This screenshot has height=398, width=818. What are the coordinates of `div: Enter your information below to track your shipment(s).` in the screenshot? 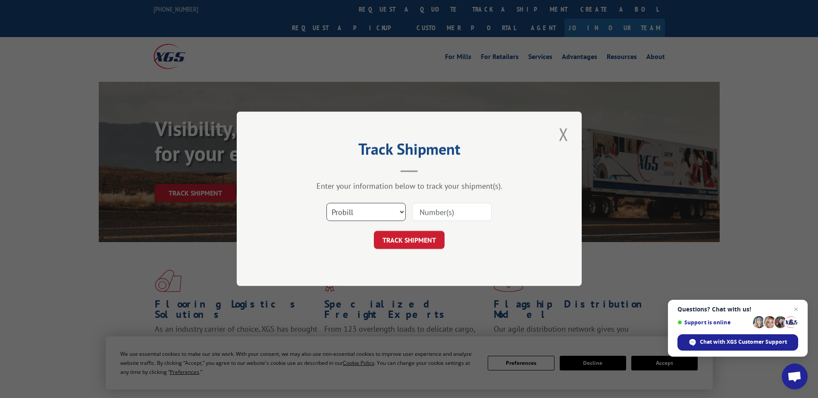 It's located at (409, 186).